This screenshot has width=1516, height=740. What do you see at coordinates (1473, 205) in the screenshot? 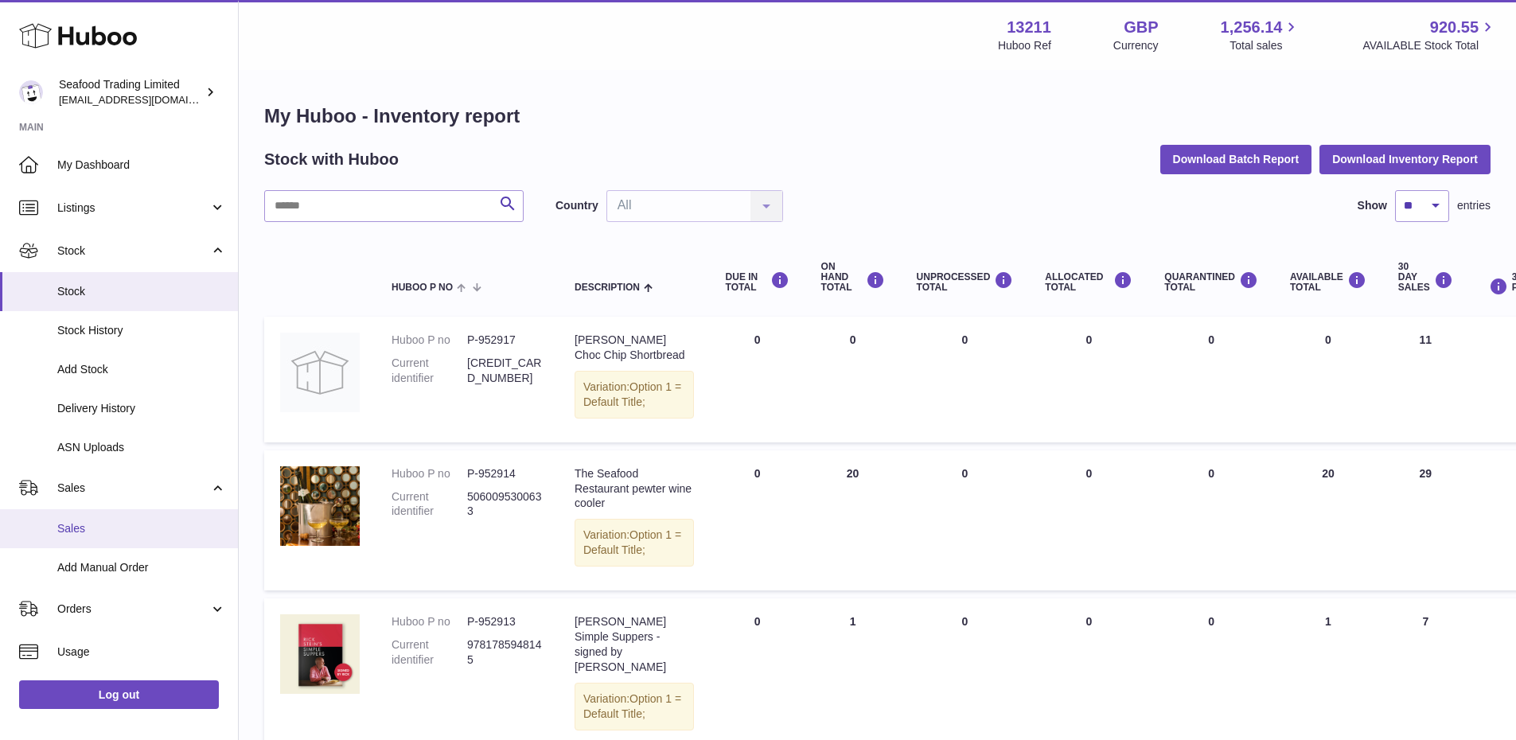
I see `span: entries` at bounding box center [1473, 205].